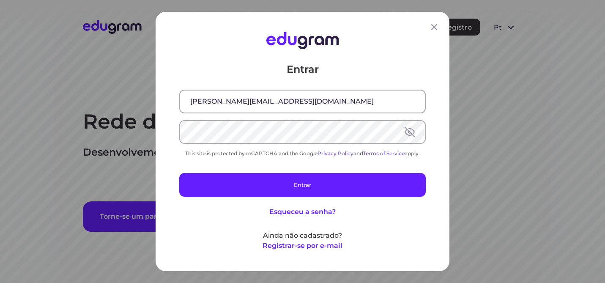  Describe the element at coordinates (302, 185) in the screenshot. I see `button: Entrar` at that location.